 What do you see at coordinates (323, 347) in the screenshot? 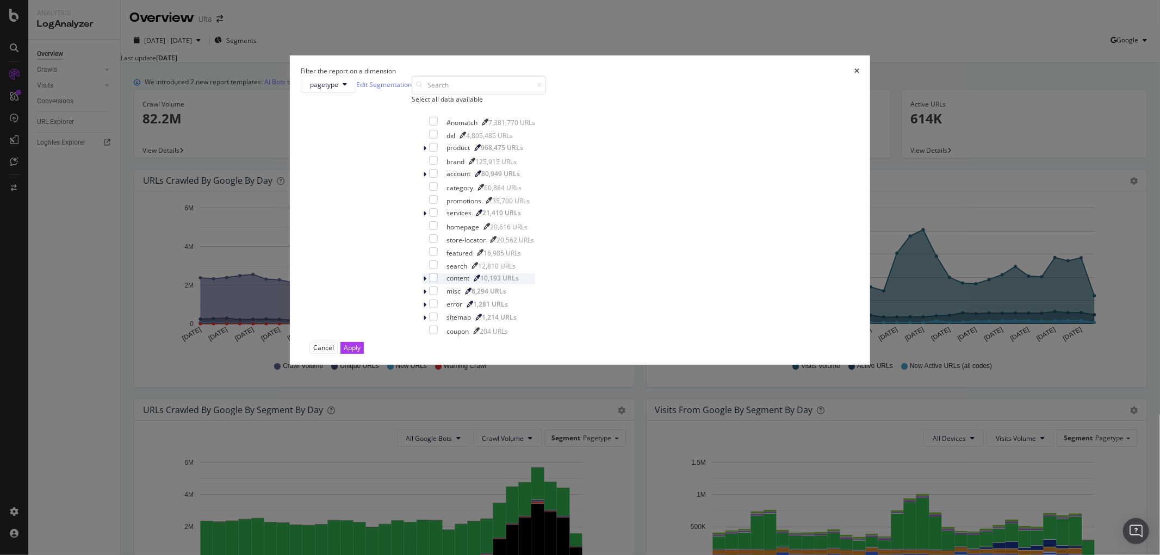
I see `button: Cancel` at bounding box center [323, 347].